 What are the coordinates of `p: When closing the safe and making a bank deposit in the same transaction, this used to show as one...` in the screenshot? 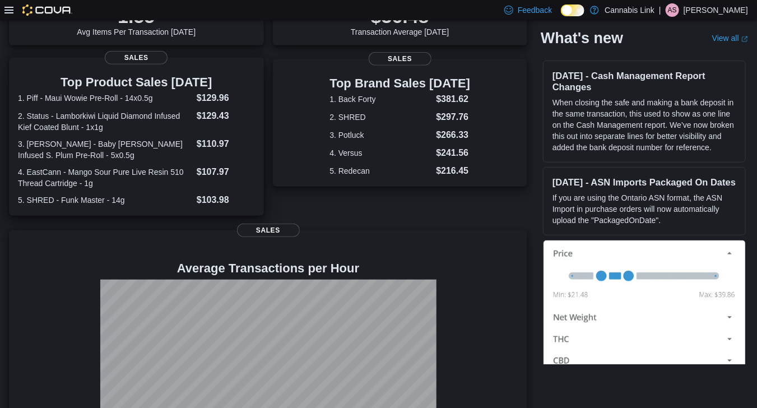 It's located at (644, 125).